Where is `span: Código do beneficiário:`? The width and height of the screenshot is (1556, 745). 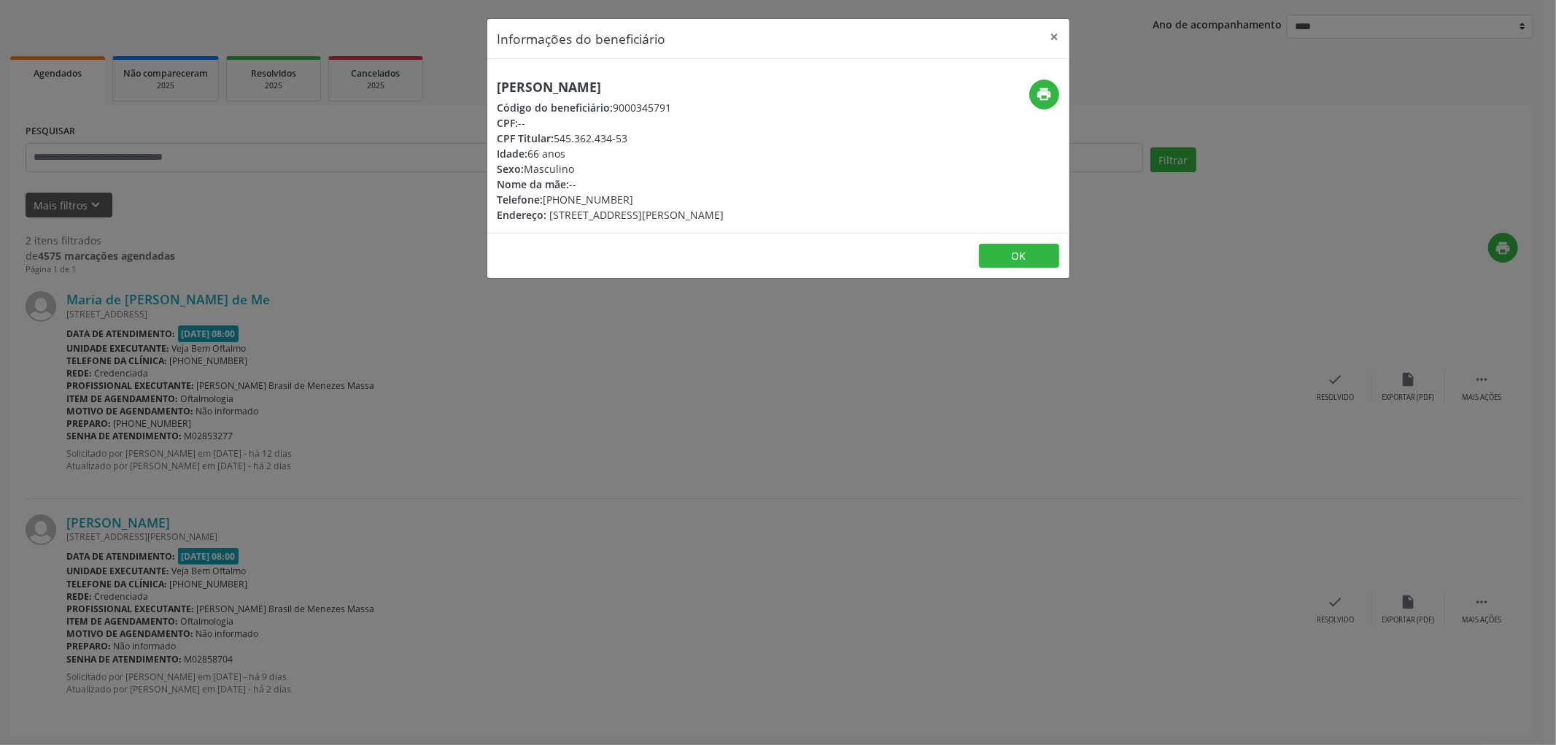 span: Código do beneficiário: is located at coordinates (555, 107).